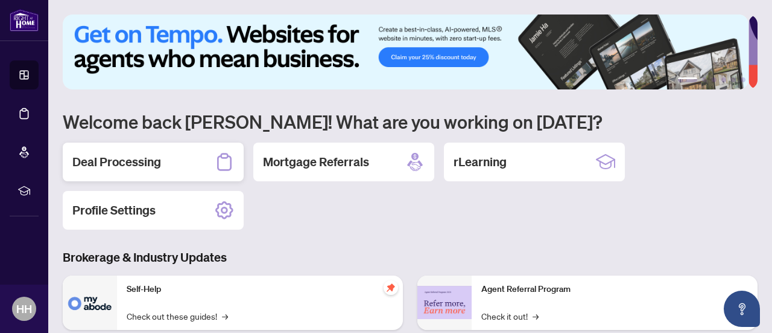  Describe the element at coordinates (316, 162) in the screenshot. I see `h2: Mortgage Referrals` at that location.